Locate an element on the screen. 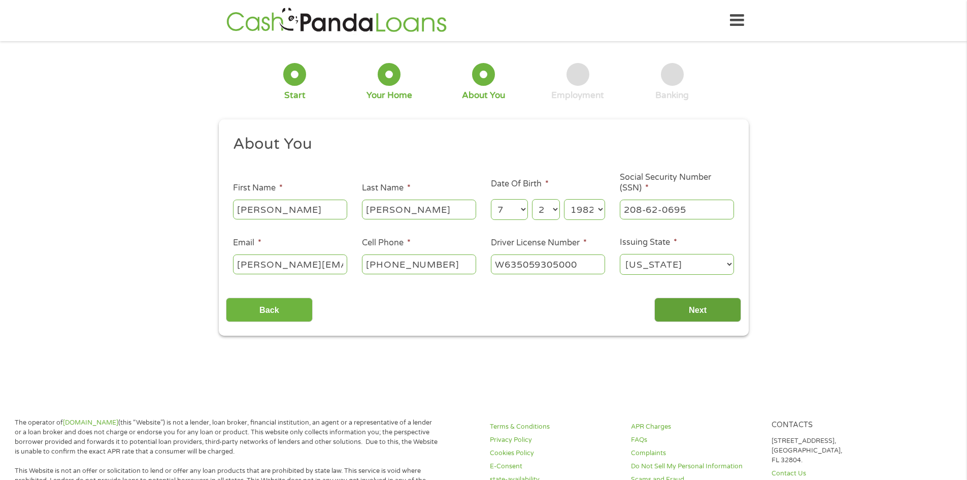  a: Complaints is located at coordinates (695, 453).